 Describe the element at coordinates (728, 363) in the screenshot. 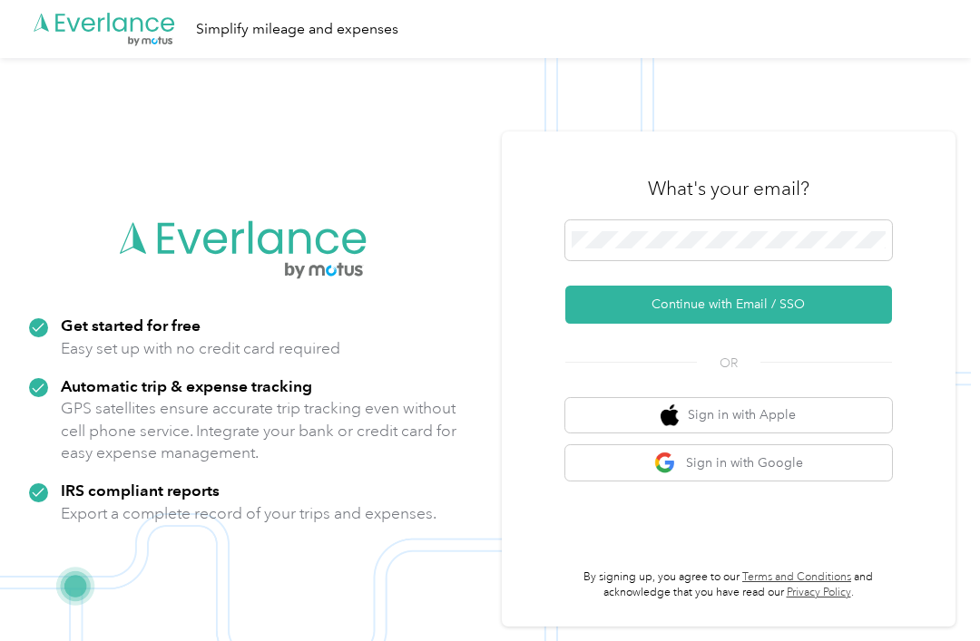

I see `span: OR` at that location.